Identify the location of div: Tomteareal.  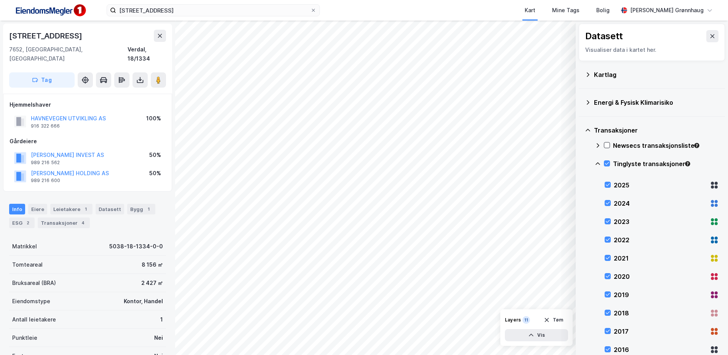
(27, 264).